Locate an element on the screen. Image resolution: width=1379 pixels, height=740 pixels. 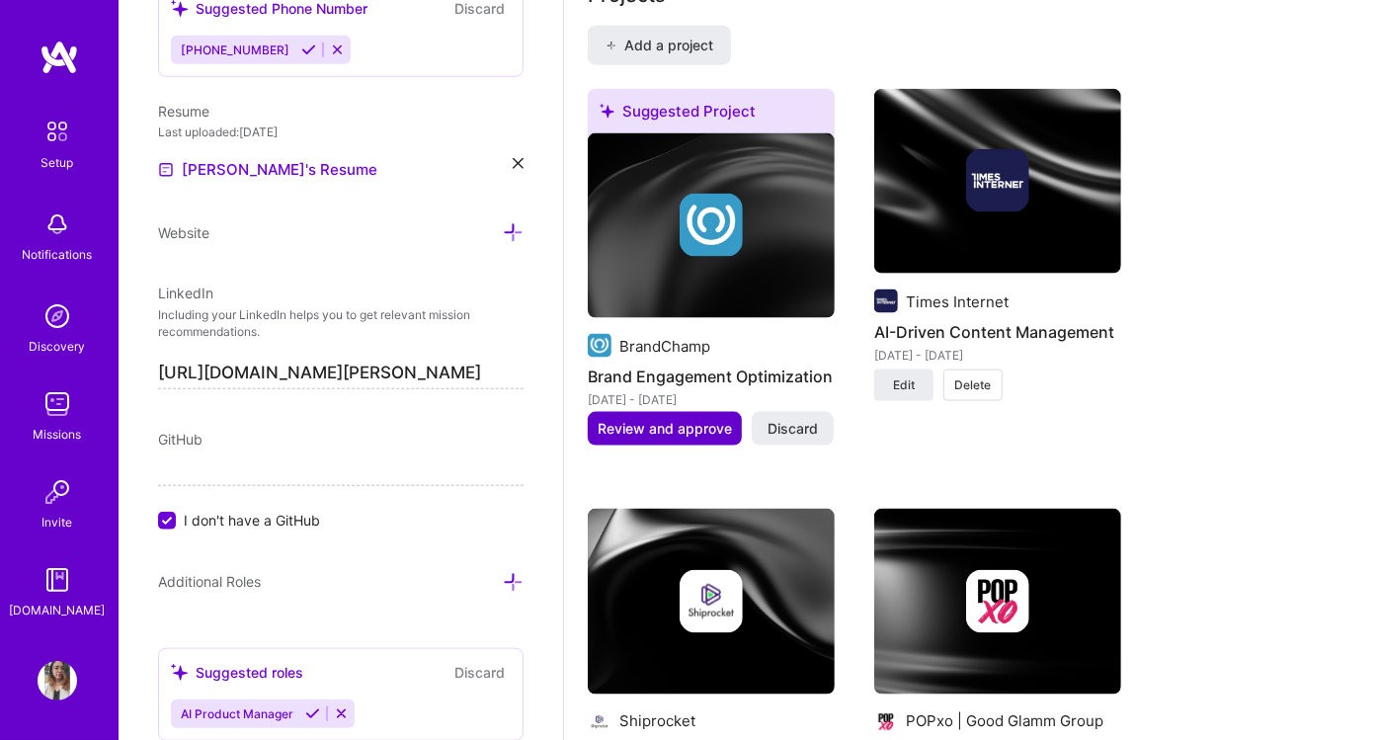
button: Add a project is located at coordinates (659, 45).